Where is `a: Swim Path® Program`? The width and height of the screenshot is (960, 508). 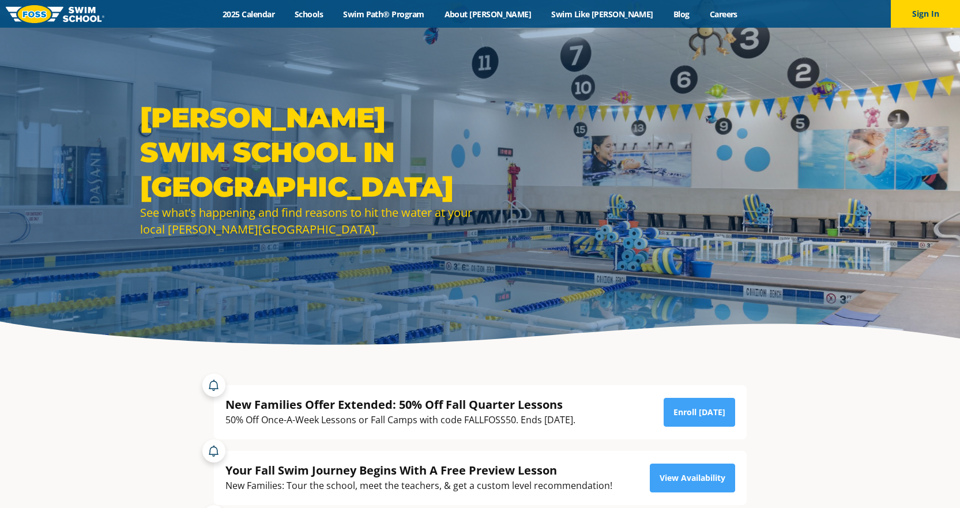
a: Swim Path® Program is located at coordinates (383, 14).